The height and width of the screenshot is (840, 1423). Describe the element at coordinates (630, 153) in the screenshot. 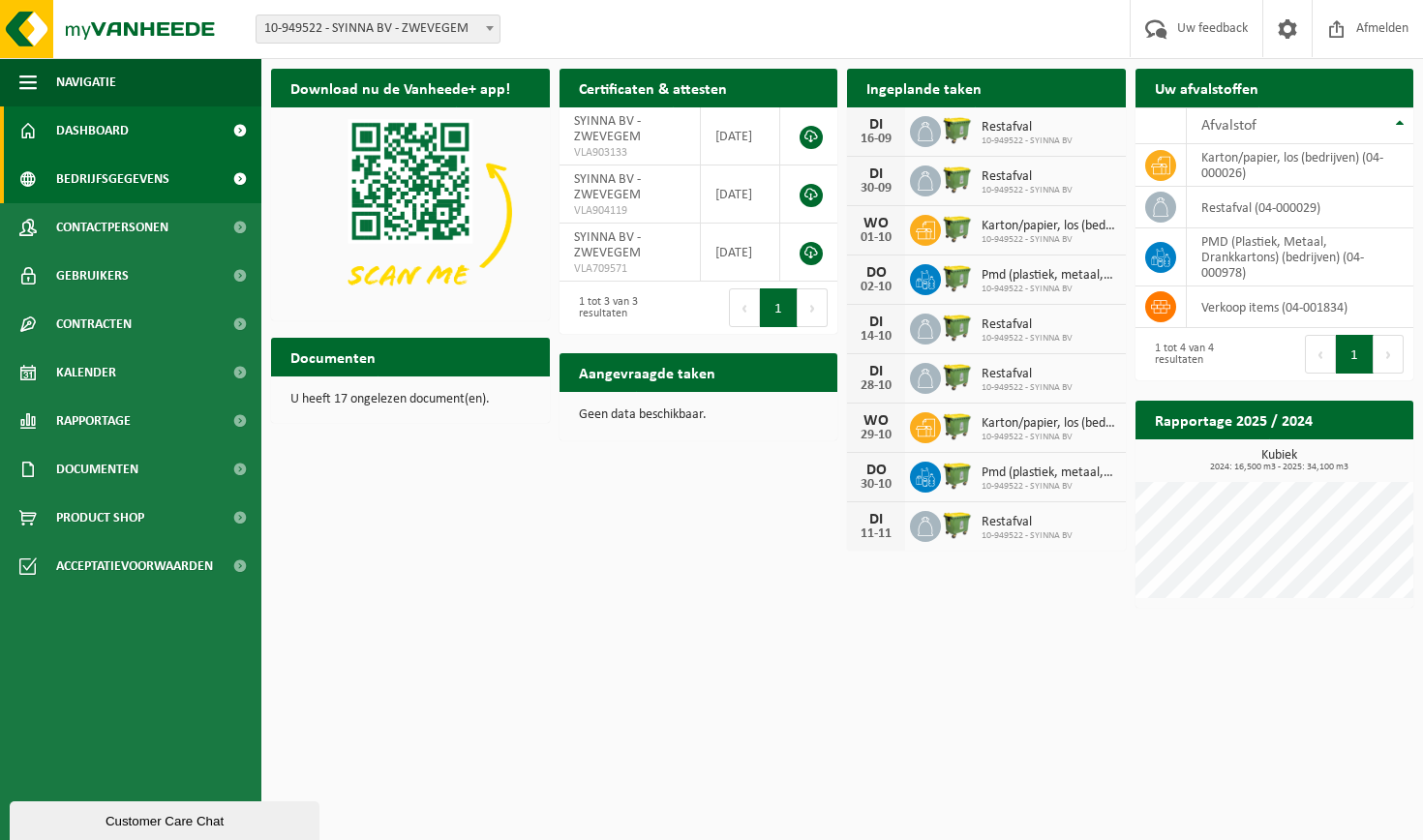

I see `span: VLA903133` at that location.